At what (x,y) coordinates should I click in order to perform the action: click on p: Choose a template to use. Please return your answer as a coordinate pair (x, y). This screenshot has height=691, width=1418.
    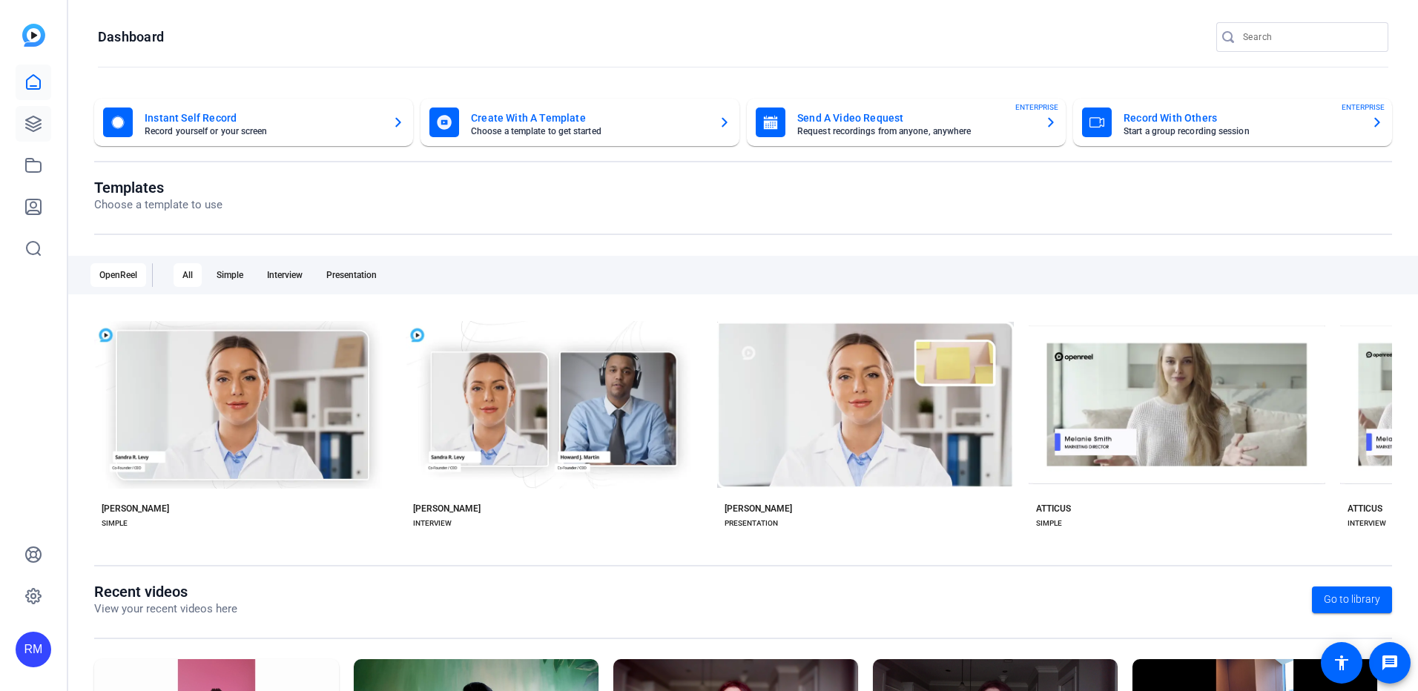
    Looking at the image, I should click on (158, 205).